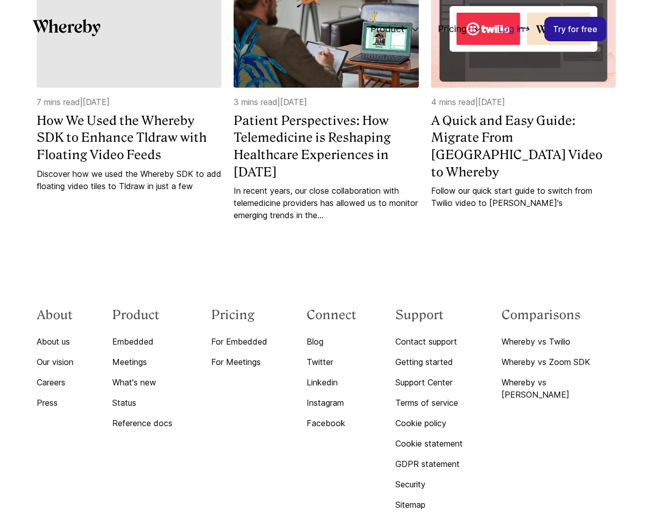 The width and height of the screenshot is (653, 522). What do you see at coordinates (429, 342) in the screenshot?
I see `a: Contact support` at bounding box center [429, 342].